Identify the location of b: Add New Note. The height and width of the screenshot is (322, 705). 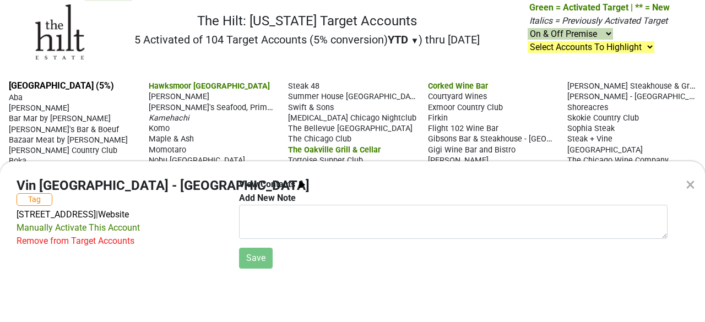
(267, 198).